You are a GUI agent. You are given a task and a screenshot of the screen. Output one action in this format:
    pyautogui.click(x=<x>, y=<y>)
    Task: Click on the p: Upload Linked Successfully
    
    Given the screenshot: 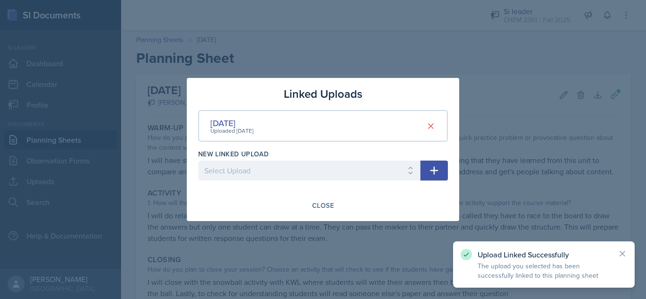 What is the action you would take?
    pyautogui.click(x=544, y=255)
    